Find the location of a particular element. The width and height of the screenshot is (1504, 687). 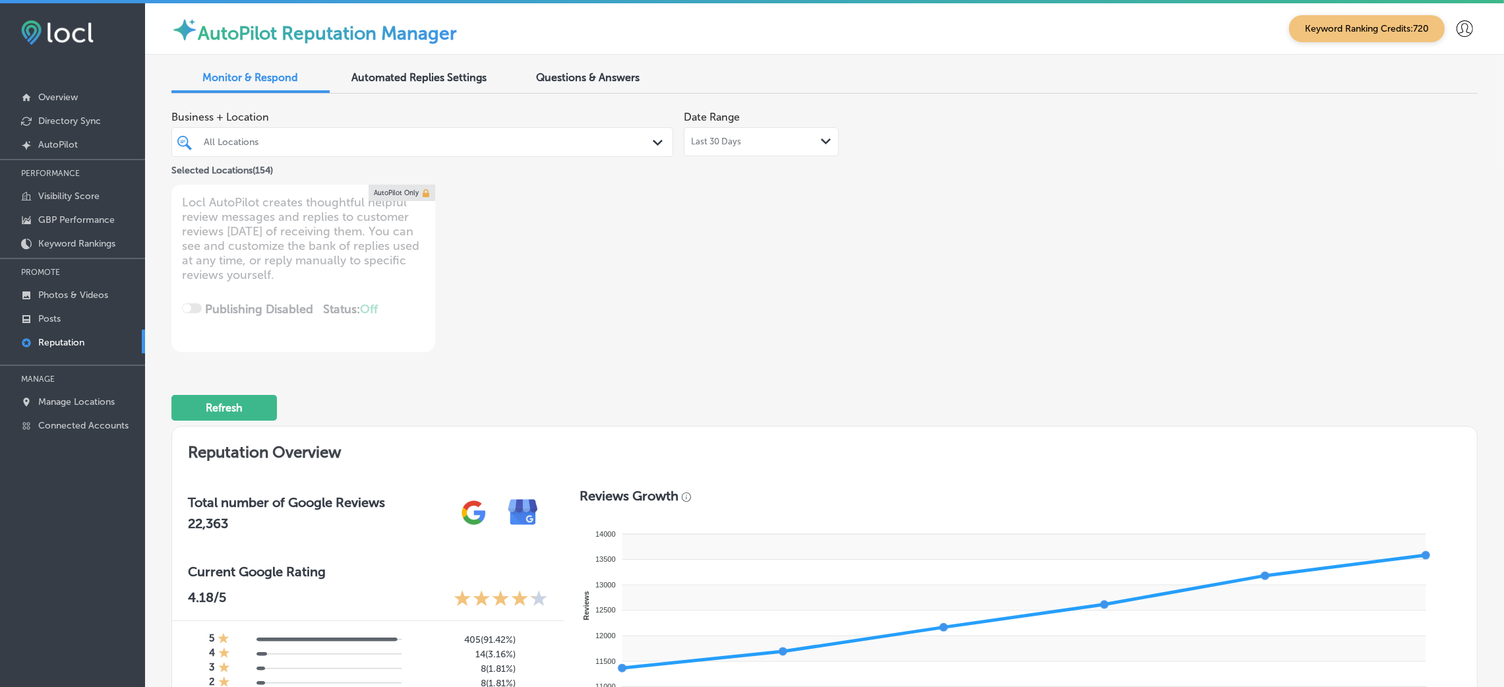

p: Selected Locations ( 154 ) is located at coordinates (222, 168).